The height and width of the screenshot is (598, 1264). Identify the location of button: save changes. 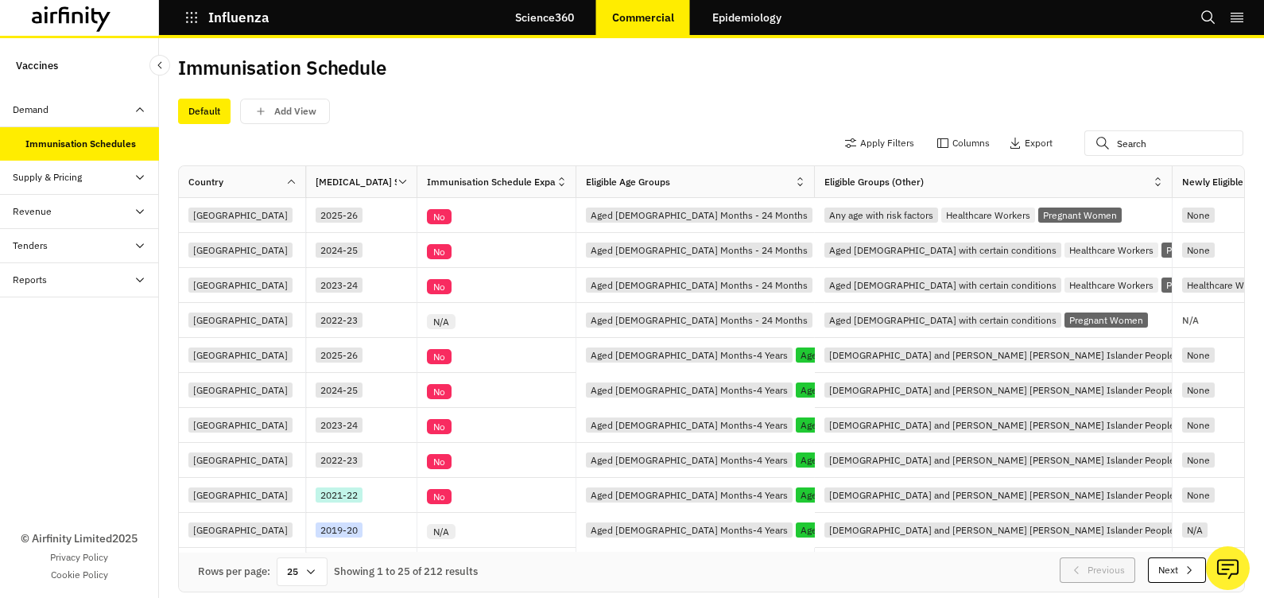
(285, 111).